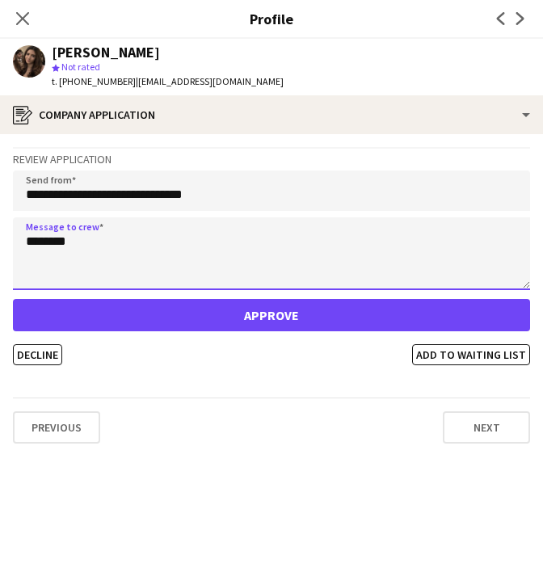 This screenshot has width=543, height=585. What do you see at coordinates (57, 427) in the screenshot?
I see `button: Previous` at bounding box center [57, 427].